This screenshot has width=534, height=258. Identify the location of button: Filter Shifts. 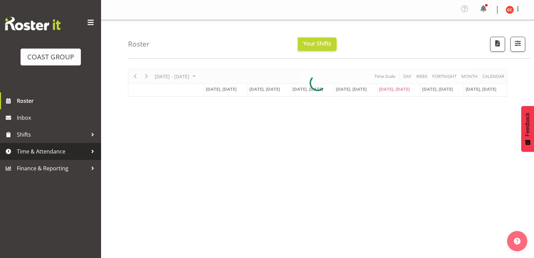
(518, 44).